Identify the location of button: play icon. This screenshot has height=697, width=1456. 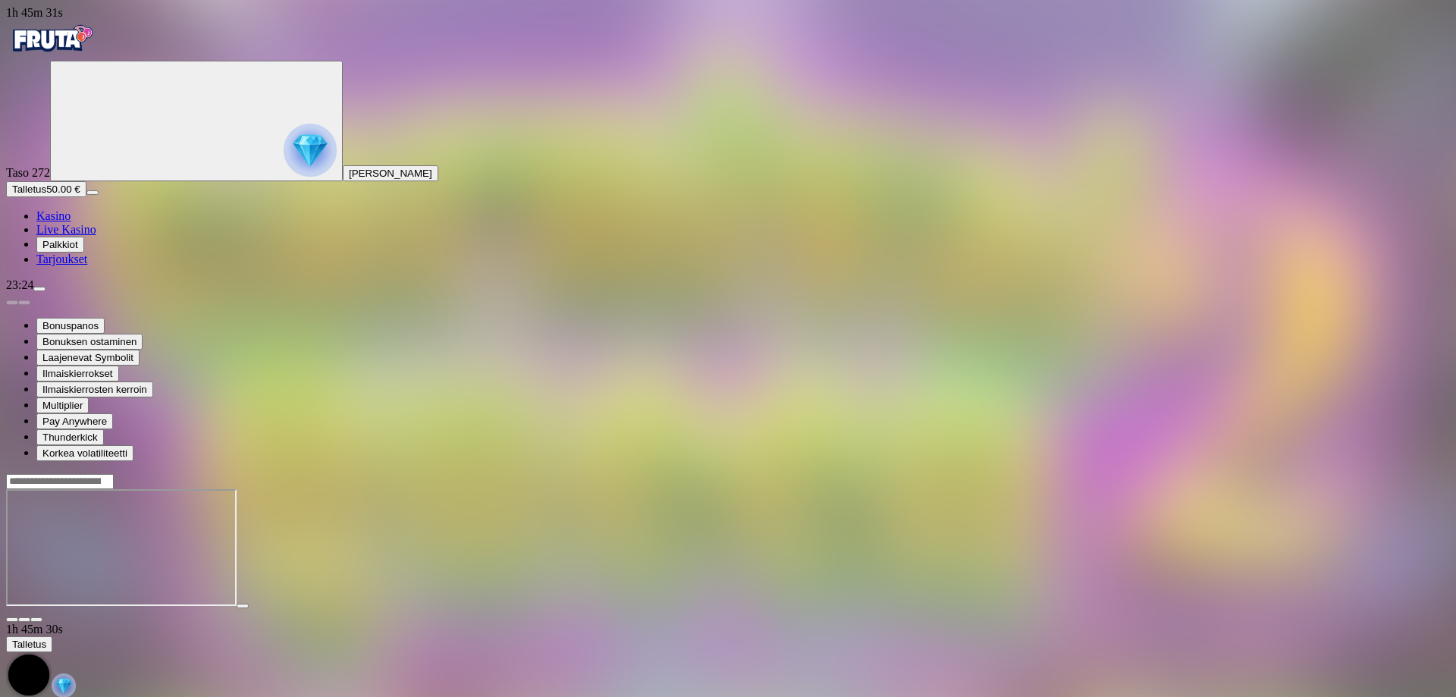
(243, 606).